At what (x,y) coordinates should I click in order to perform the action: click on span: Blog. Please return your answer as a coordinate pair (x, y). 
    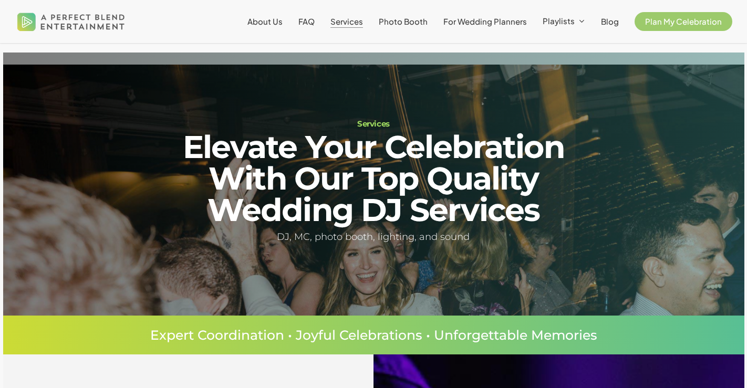
    Looking at the image, I should click on (610, 21).